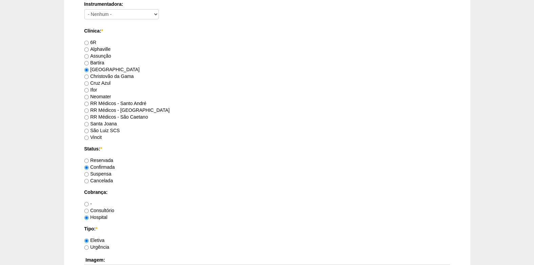 This screenshot has width=534, height=265. What do you see at coordinates (102, 130) in the screenshot?
I see `label: São Luiz SCS` at bounding box center [102, 130].